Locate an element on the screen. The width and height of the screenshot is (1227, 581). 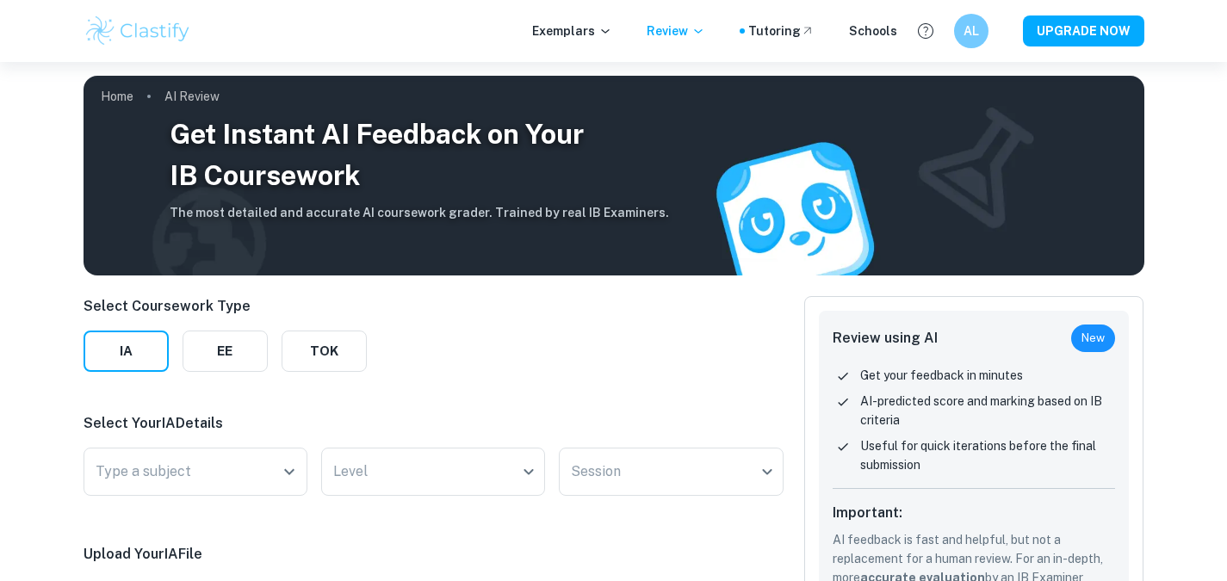
p: Select Your IA Details is located at coordinates (433, 424).